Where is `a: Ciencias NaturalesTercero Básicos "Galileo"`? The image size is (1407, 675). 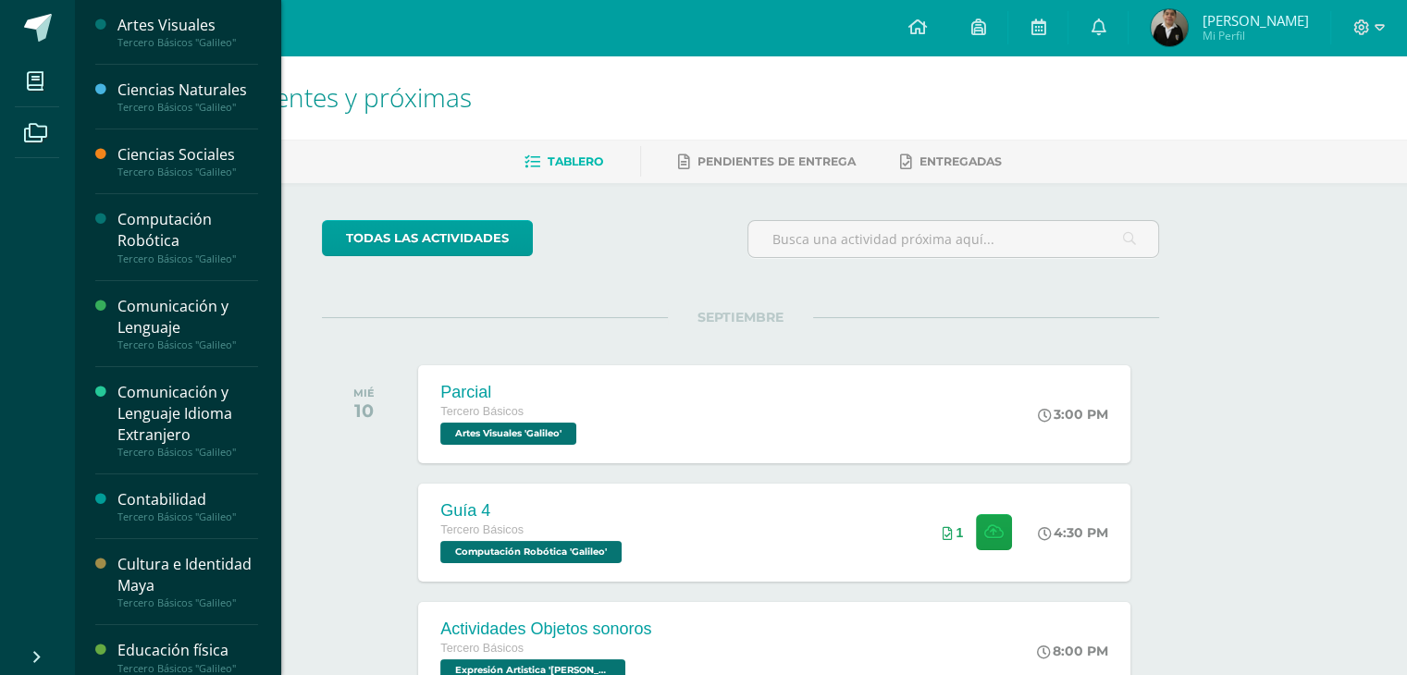
a: Ciencias NaturalesTercero Básicos "Galileo" is located at coordinates (188, 96).